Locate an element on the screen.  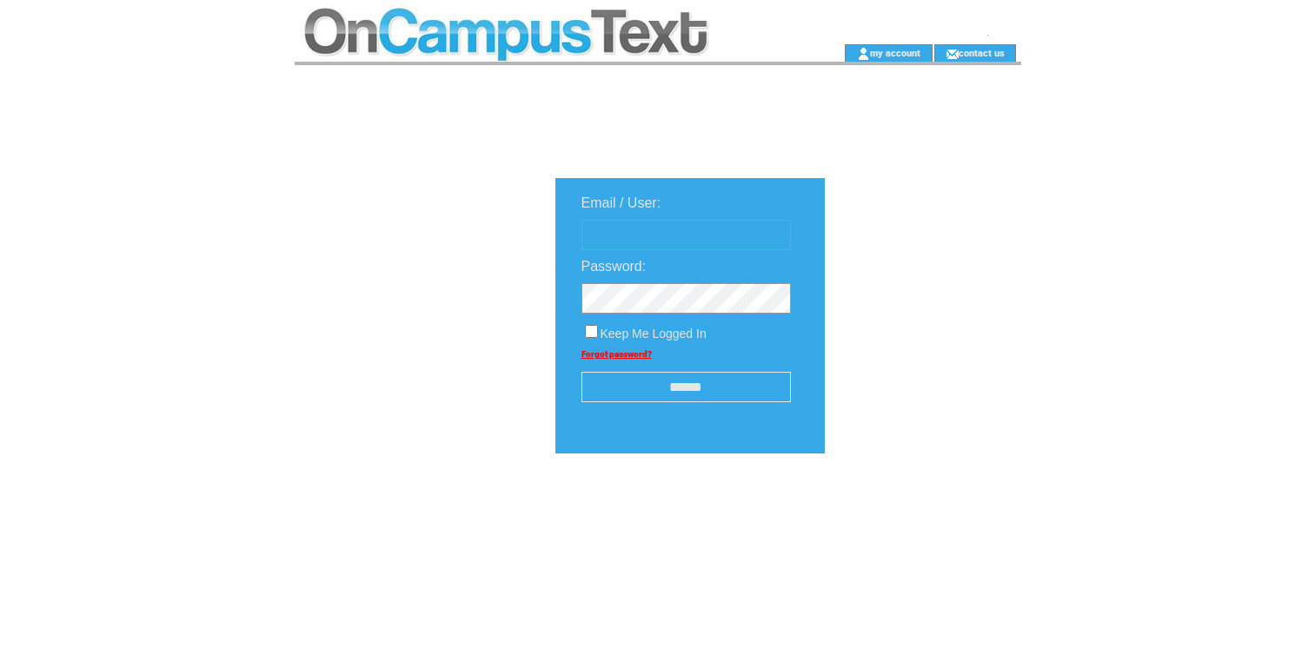
img: contact_us_icon.gif is located at coordinates (951, 54).